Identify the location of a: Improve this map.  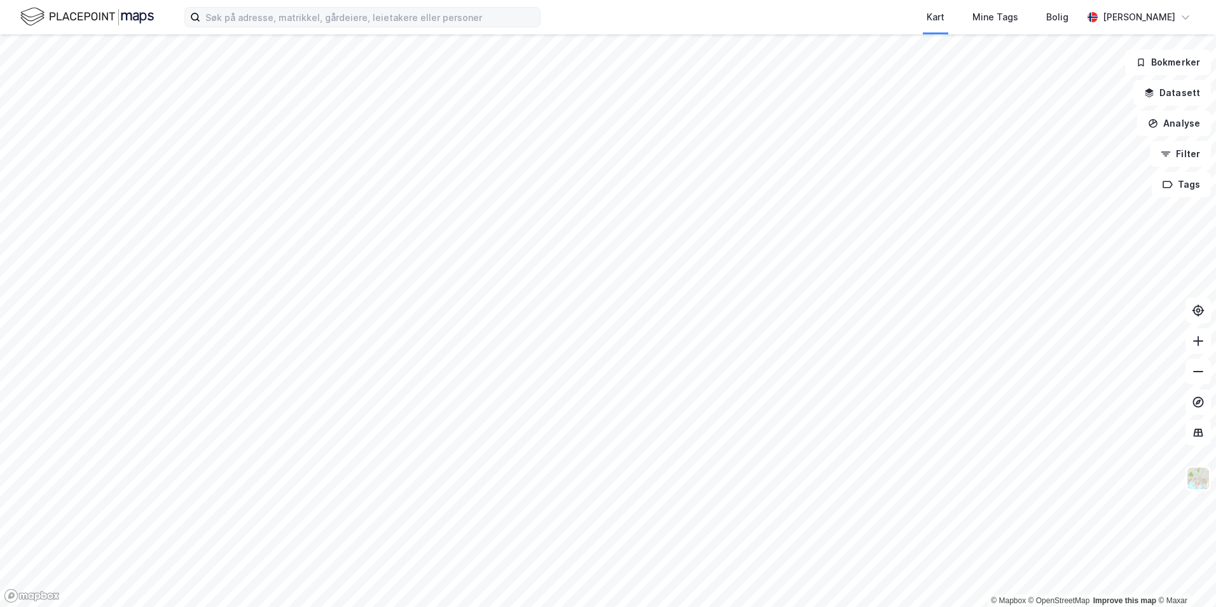
(1125, 600).